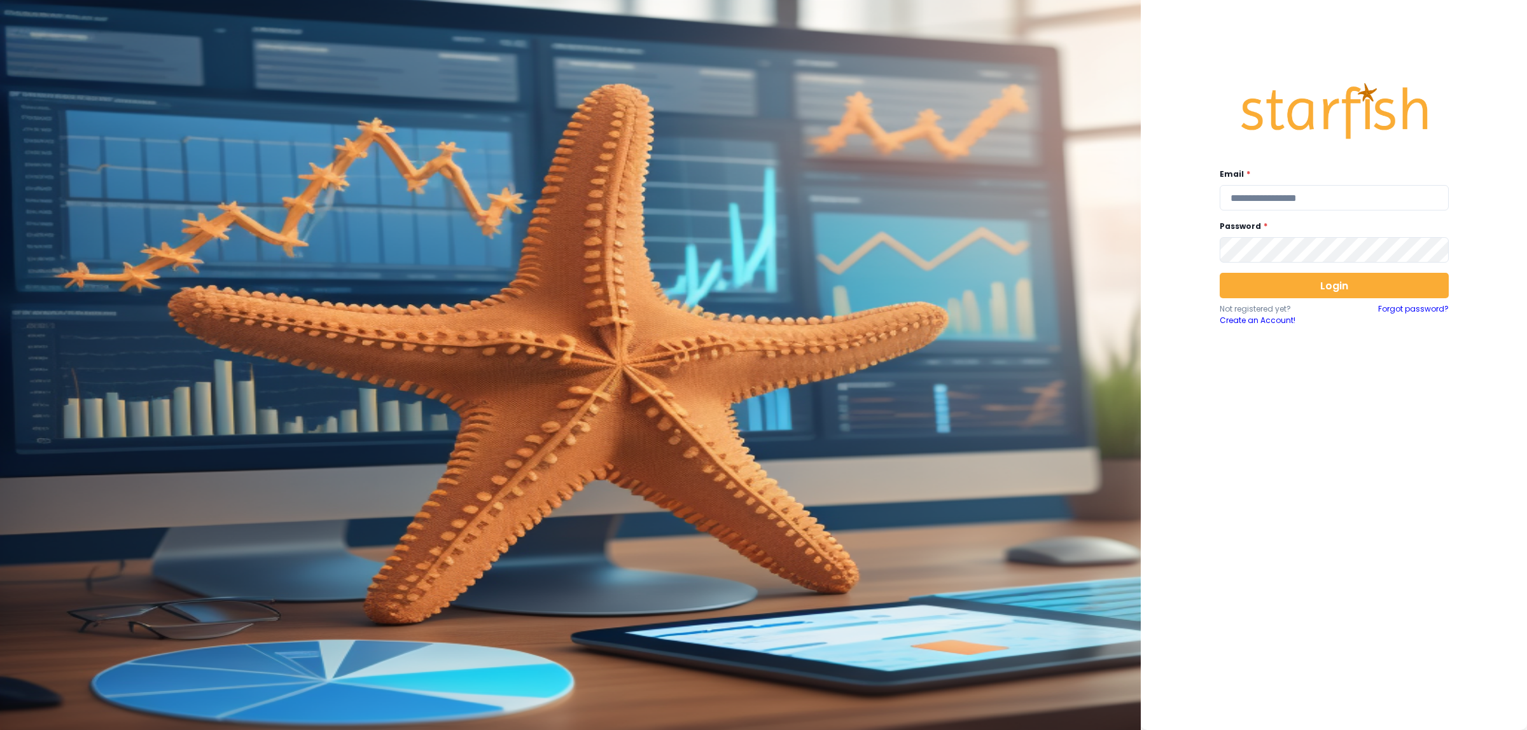 Image resolution: width=1527 pixels, height=730 pixels. Describe the element at coordinates (1277, 309) in the screenshot. I see `p: Not registered yet?` at that location.